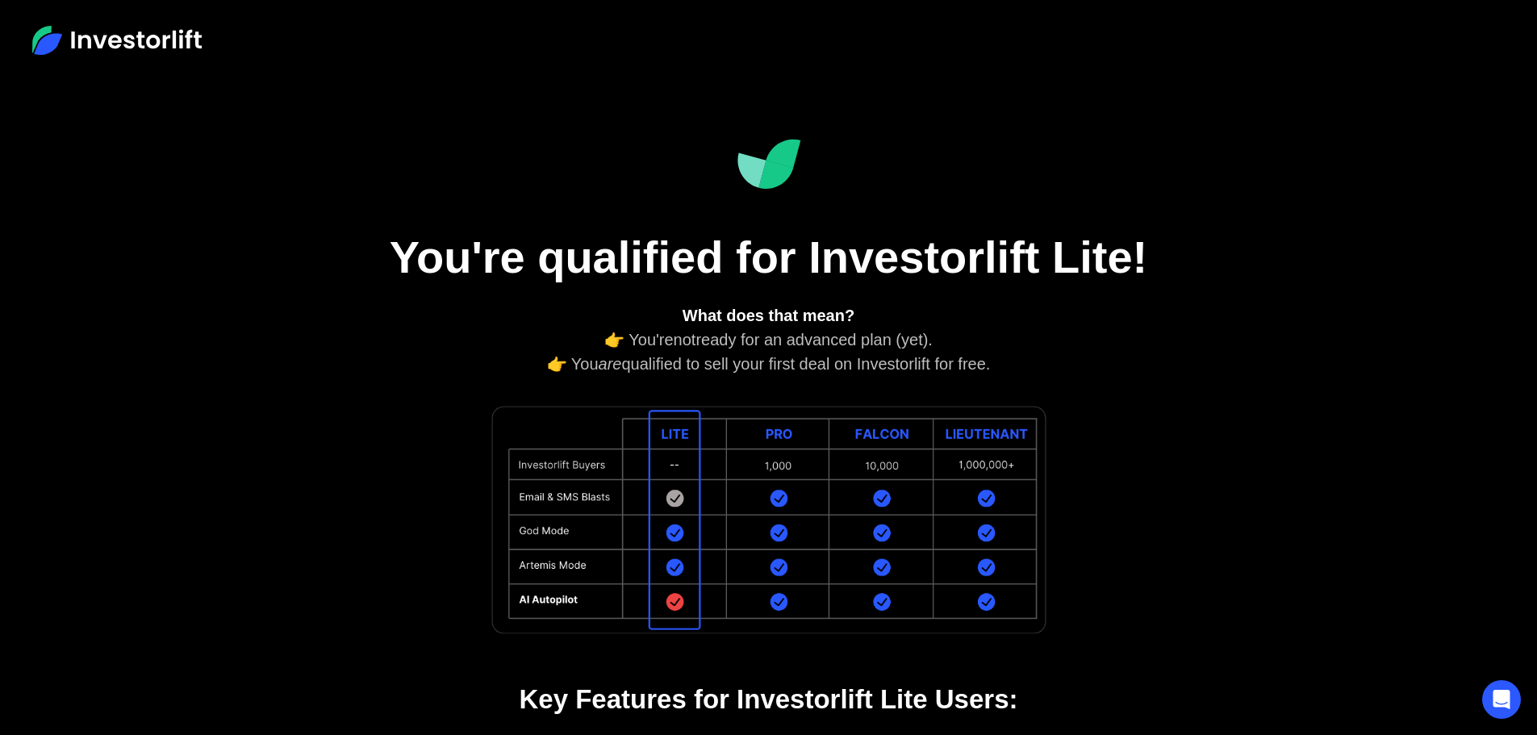 This screenshot has height=735, width=1537. Describe the element at coordinates (610, 364) in the screenshot. I see `em: are` at that location.